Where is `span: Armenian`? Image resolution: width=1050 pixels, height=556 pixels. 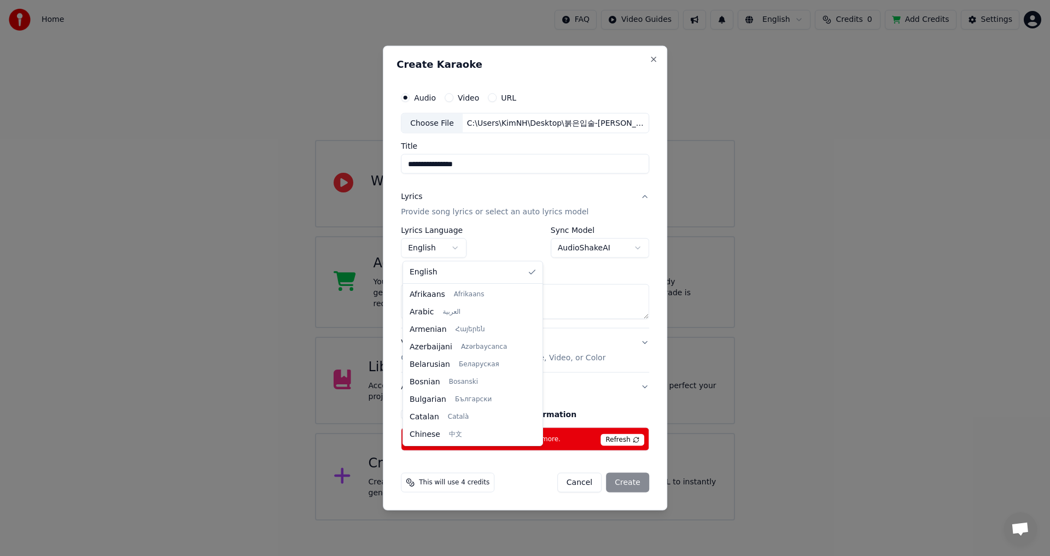 span: Armenian is located at coordinates (428, 330).